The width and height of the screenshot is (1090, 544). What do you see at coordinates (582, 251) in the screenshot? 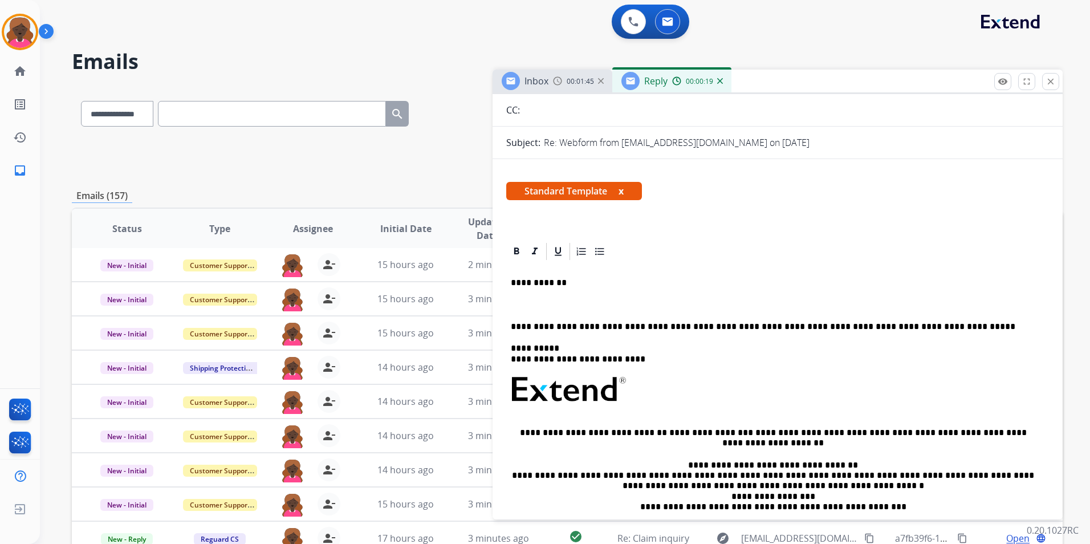
I see `div: Ordered List` at bounding box center [582, 251].